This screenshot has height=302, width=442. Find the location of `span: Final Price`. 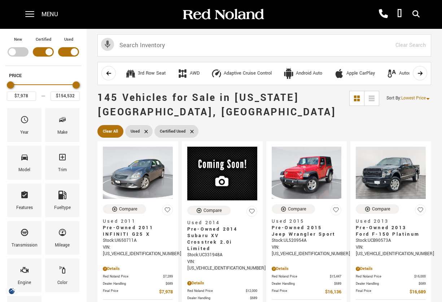

span: Final Price is located at coordinates (131, 292).